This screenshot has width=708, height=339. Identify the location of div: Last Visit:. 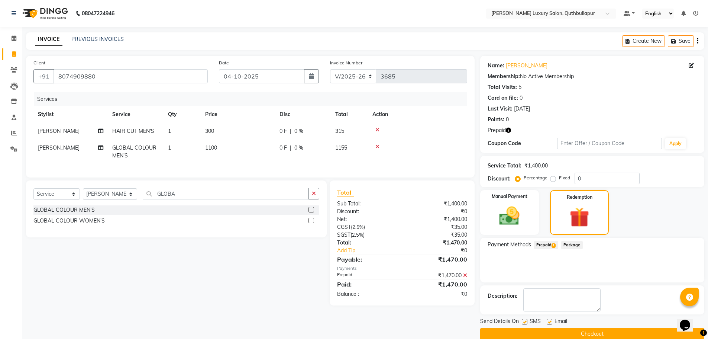
(500, 109).